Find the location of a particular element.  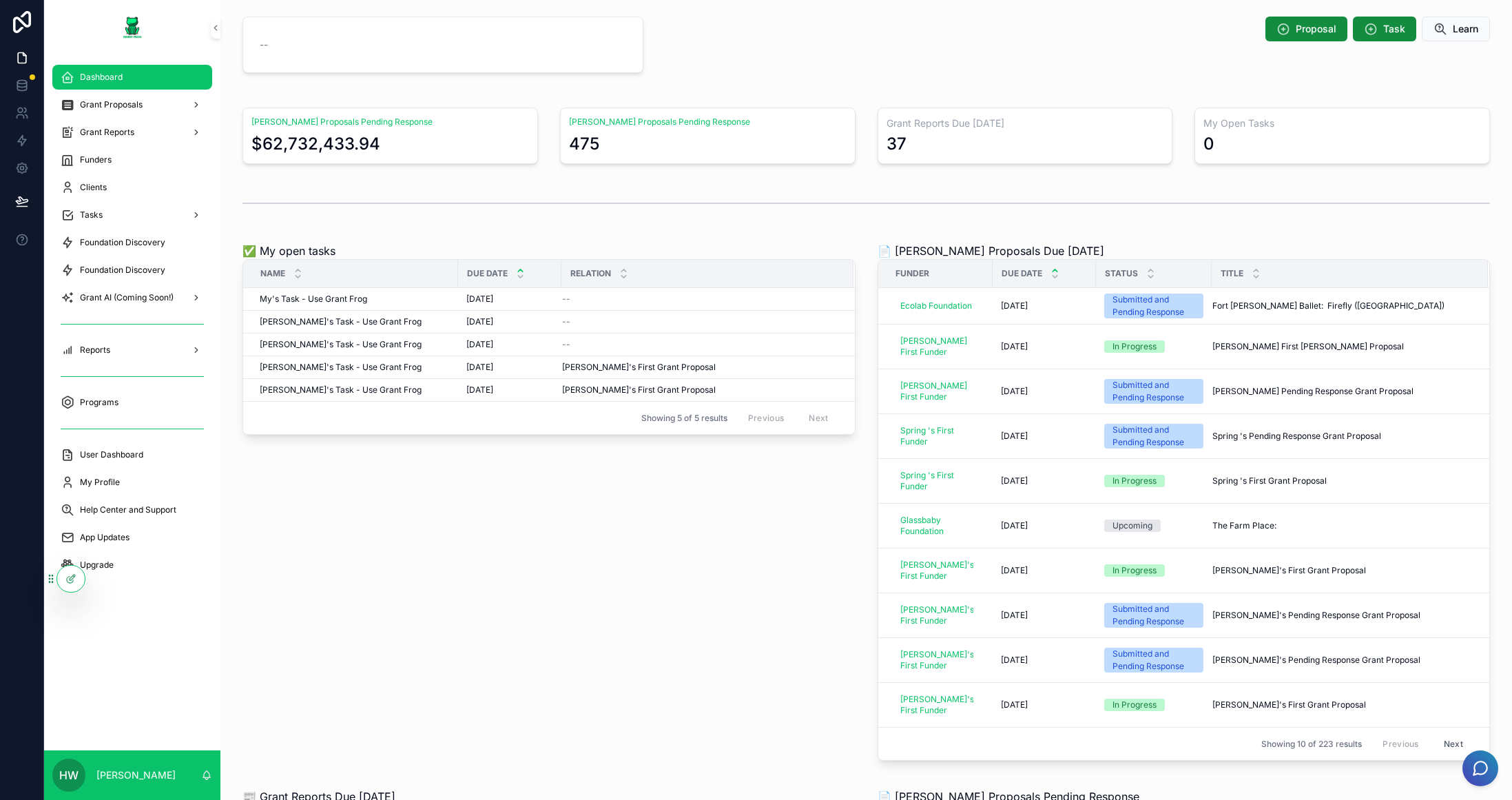

span: Title is located at coordinates (1232, 273).